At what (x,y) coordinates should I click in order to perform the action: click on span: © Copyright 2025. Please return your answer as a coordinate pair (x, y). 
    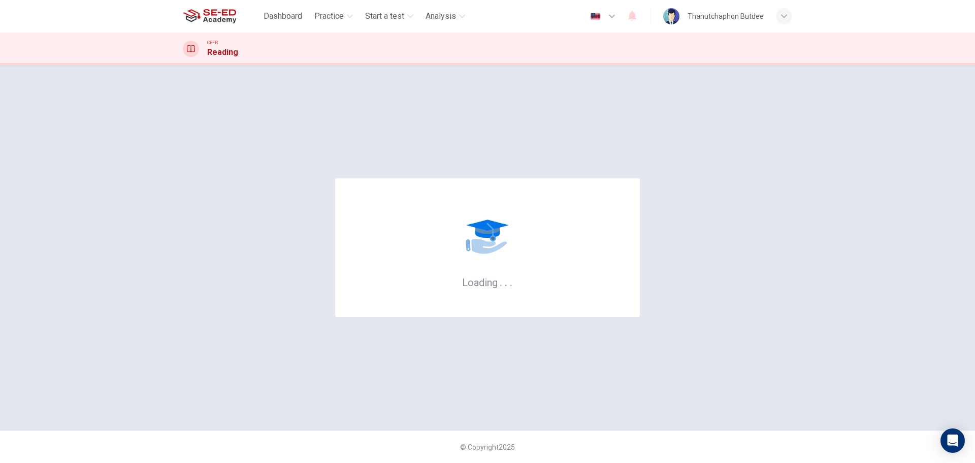
    Looking at the image, I should click on (488, 447).